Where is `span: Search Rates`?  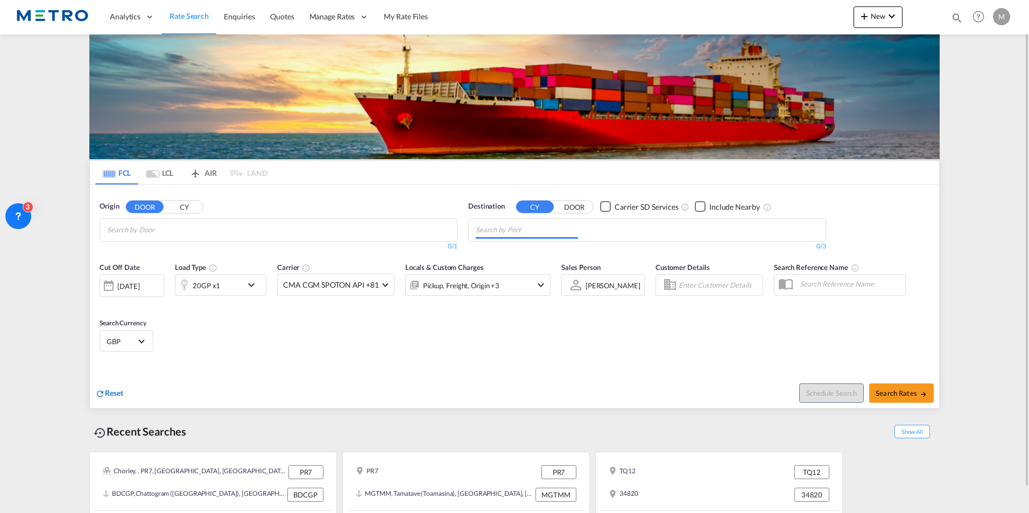 span: Search Rates is located at coordinates (901, 393).